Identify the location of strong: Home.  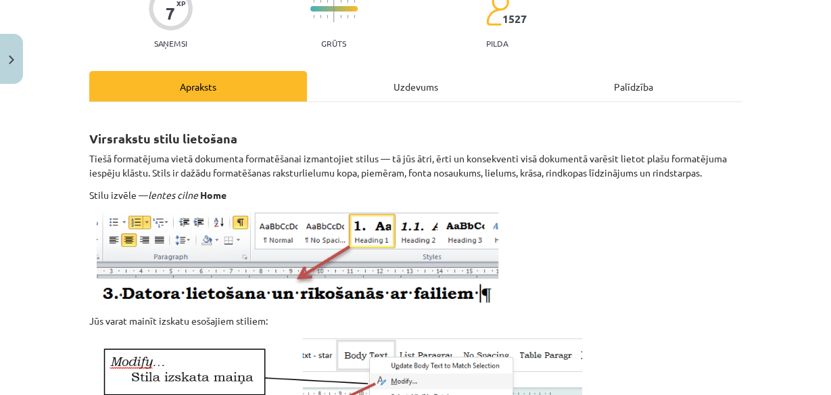
(213, 195).